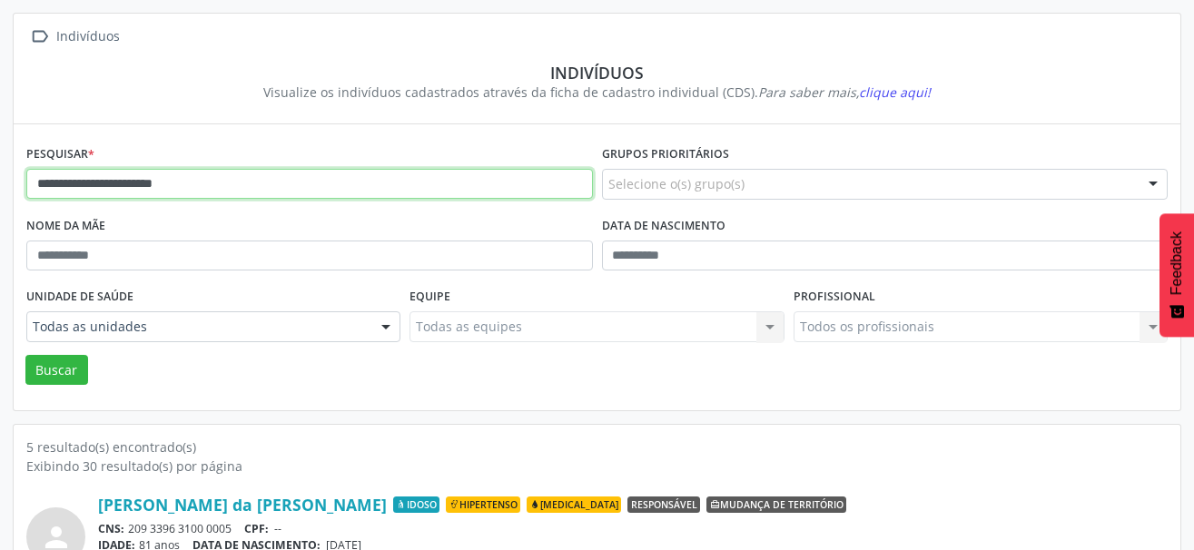  Describe the element at coordinates (111, 529) in the screenshot. I see `span: CNS:` at that location.